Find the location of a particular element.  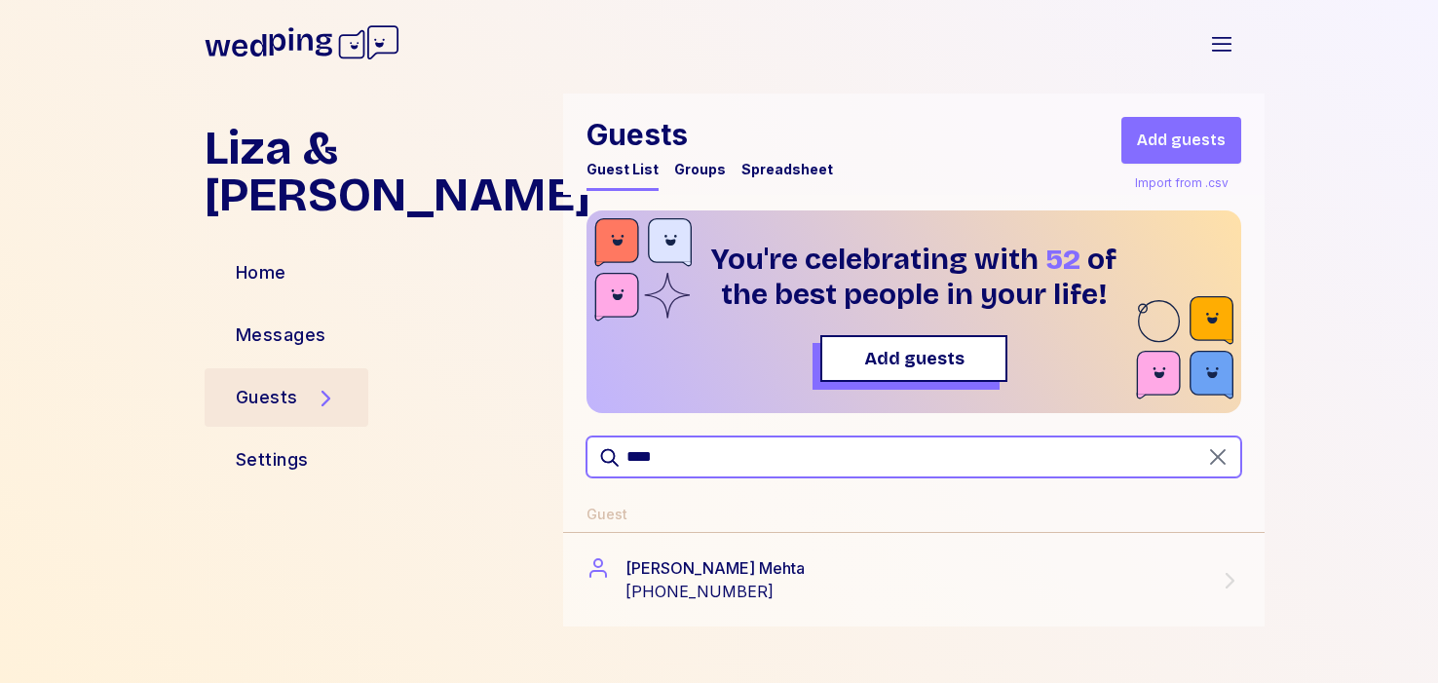

div: Groups is located at coordinates (699, 169).